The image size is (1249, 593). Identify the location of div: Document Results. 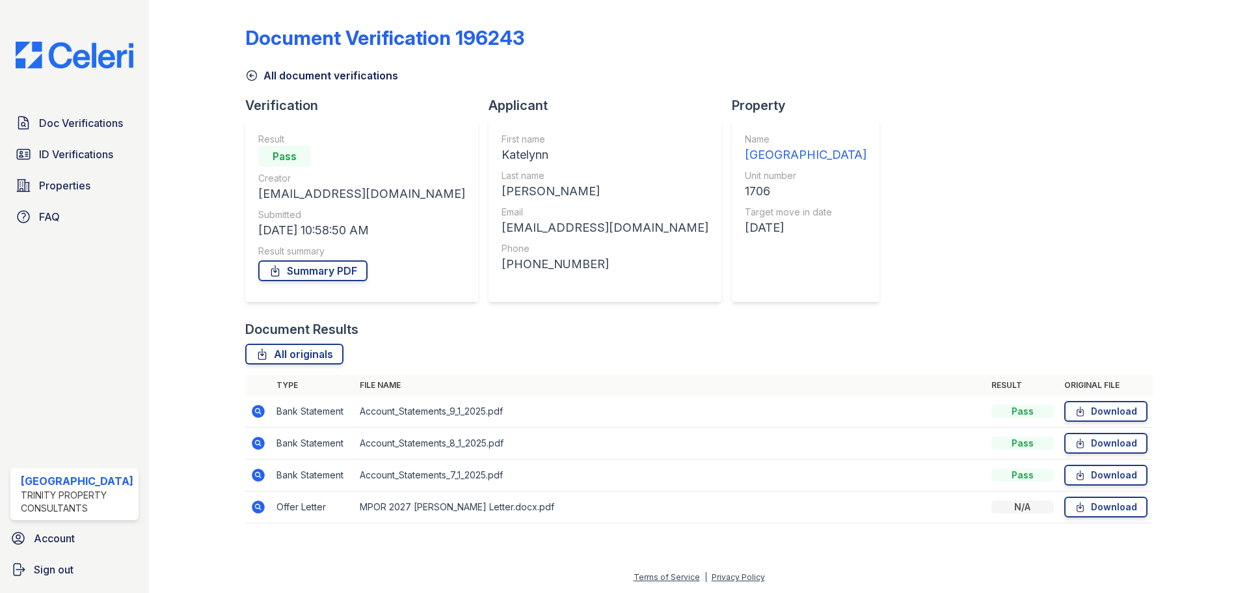
(302, 329).